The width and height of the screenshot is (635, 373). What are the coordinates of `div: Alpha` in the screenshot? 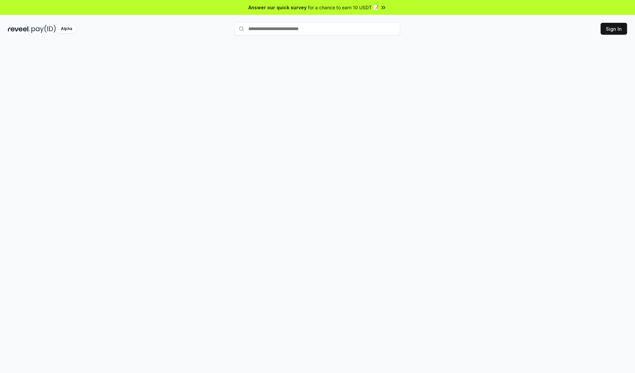 It's located at (66, 29).